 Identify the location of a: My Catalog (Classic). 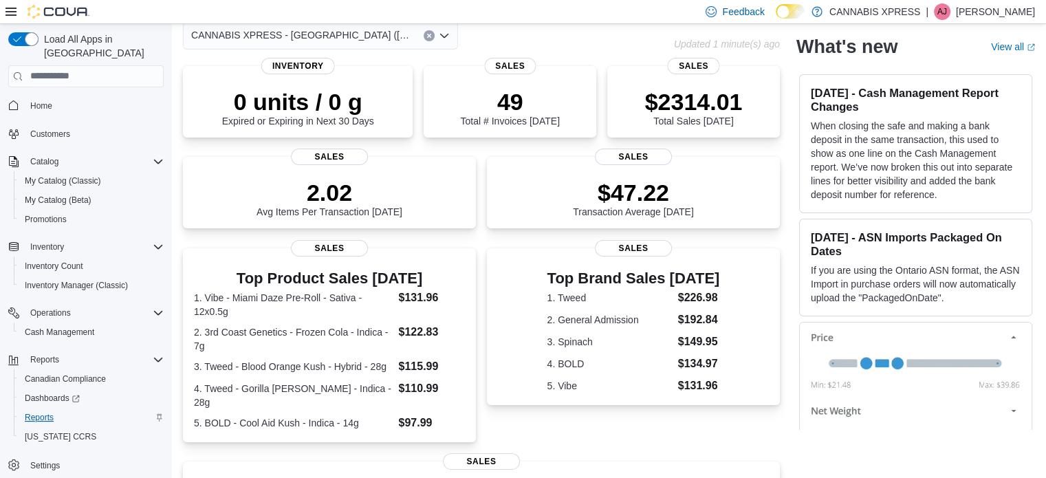
(63, 181).